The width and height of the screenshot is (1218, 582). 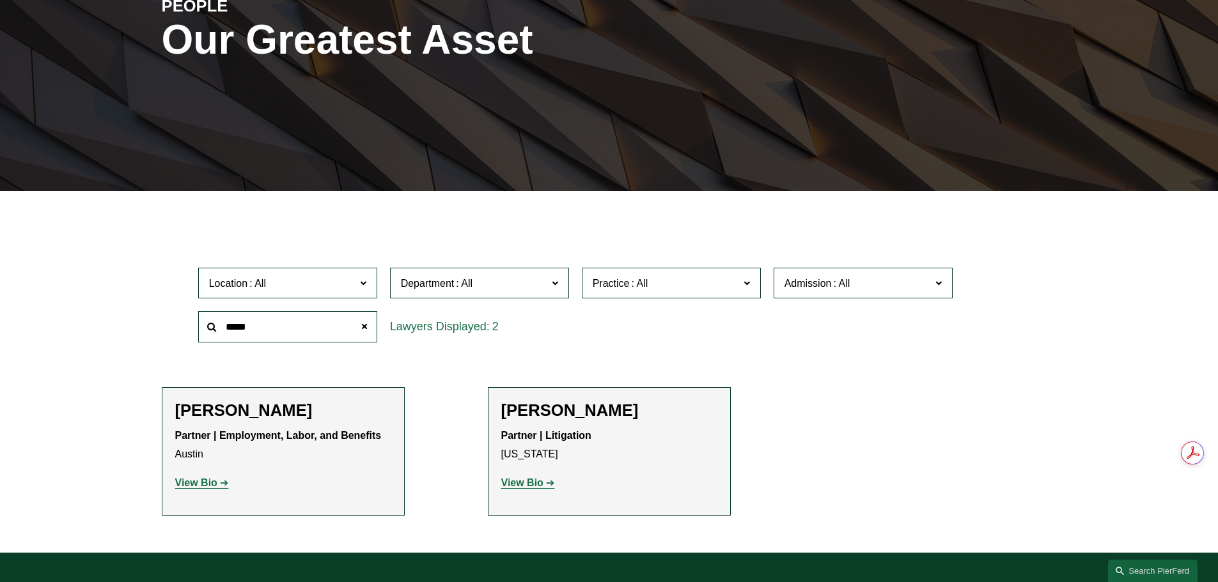 I want to click on span: Admission, so click(x=808, y=283).